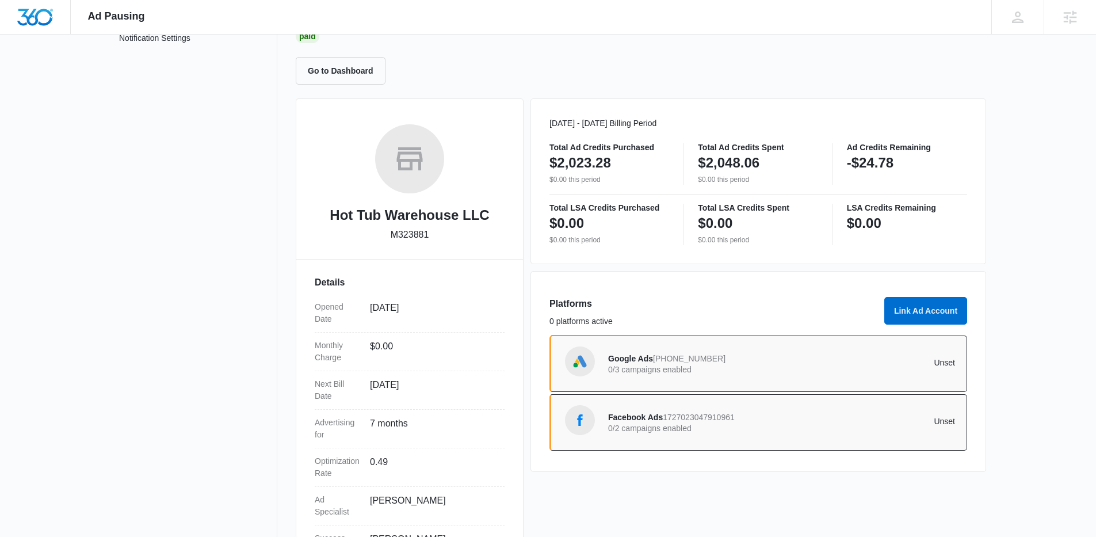 Image resolution: width=1096 pixels, height=537 pixels. Describe the element at coordinates (338, 352) in the screenshot. I see `dt: Monthly Charge` at that location.